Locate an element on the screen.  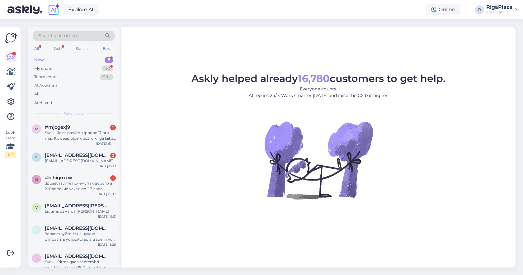
div: AI Assistant is located at coordinates (46, 86).